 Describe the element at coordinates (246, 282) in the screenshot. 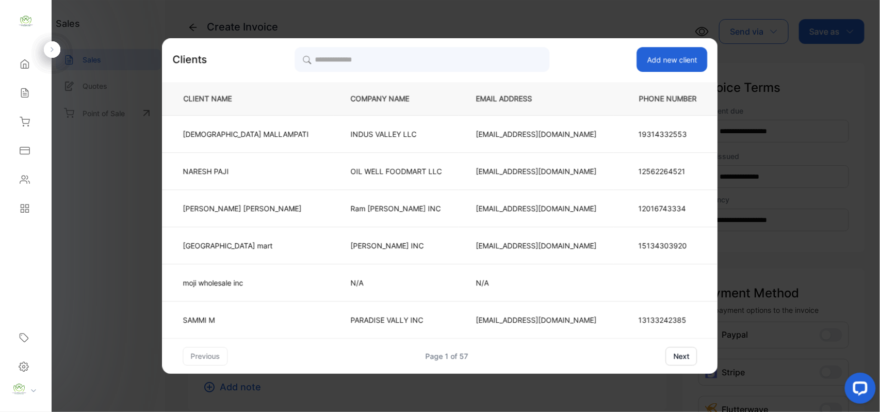

I see `p: moji wholesale inc` at that location.